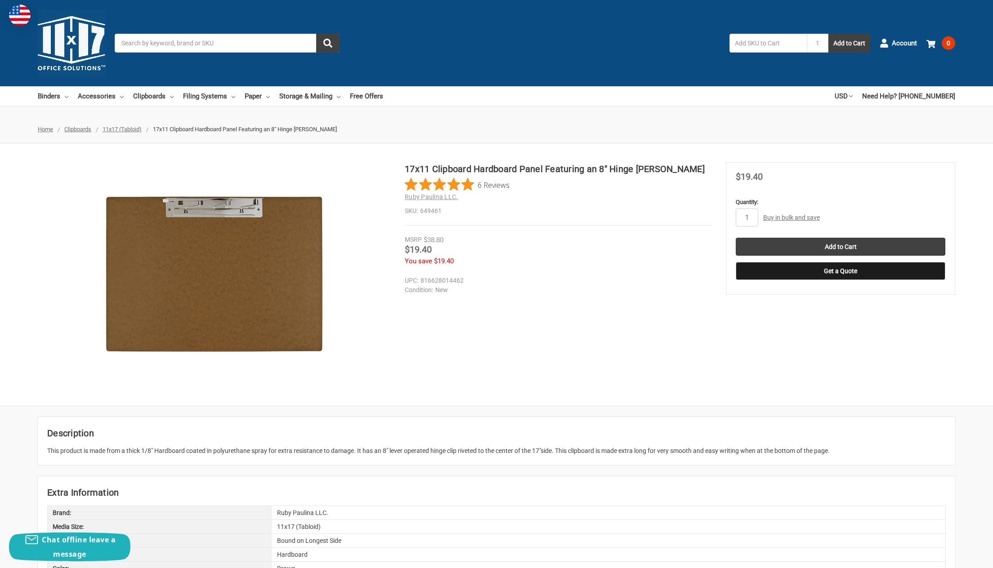  Describe the element at coordinates (768, 43) in the screenshot. I see `input: Add SKU to Cart` at that location.